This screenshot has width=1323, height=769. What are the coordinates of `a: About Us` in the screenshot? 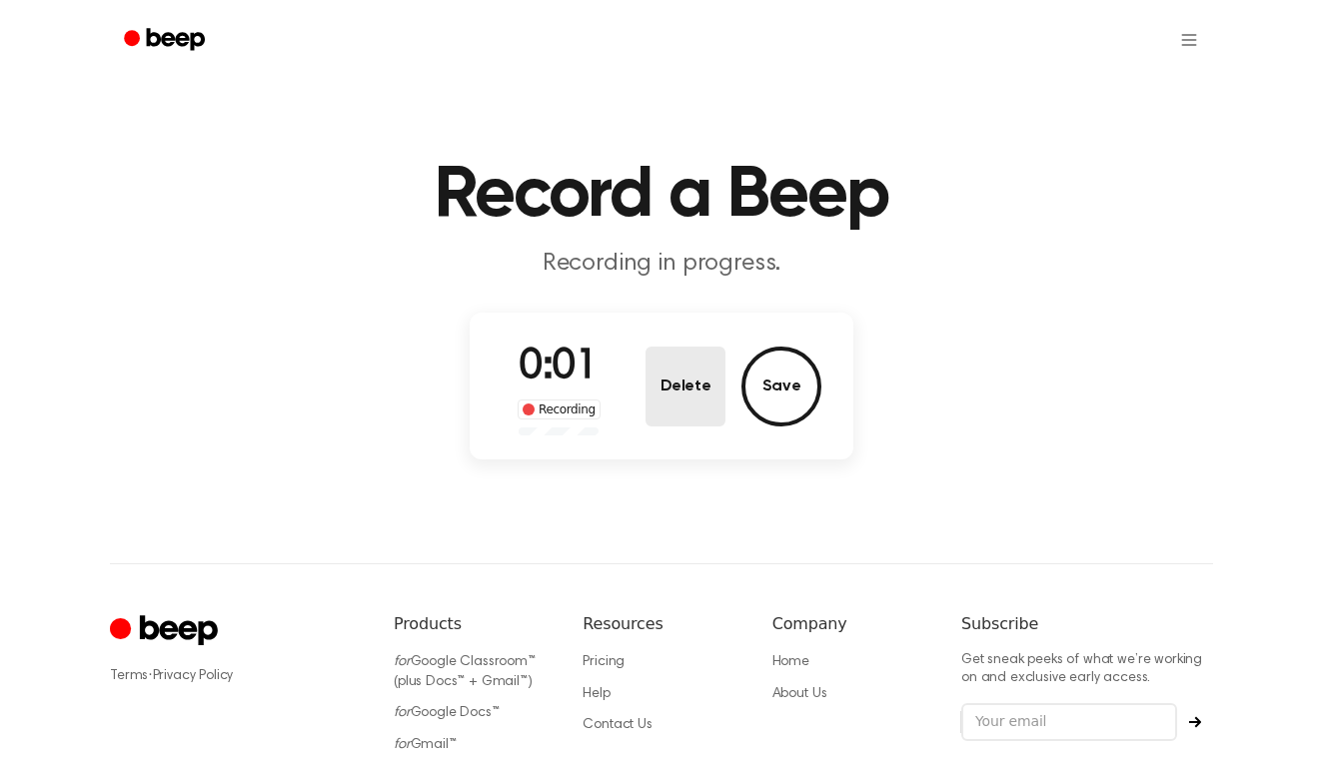 It's located at (799, 694).